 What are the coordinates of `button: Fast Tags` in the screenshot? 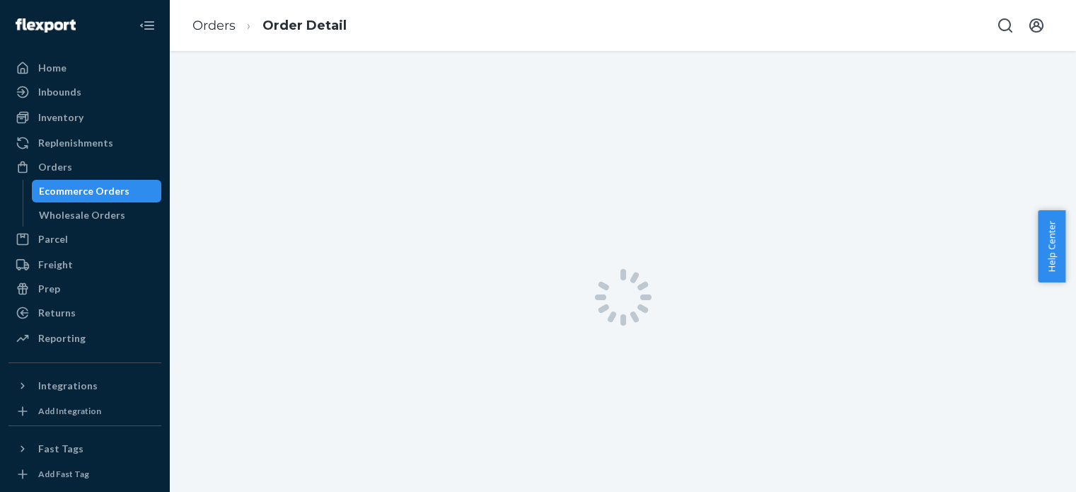 It's located at (85, 449).